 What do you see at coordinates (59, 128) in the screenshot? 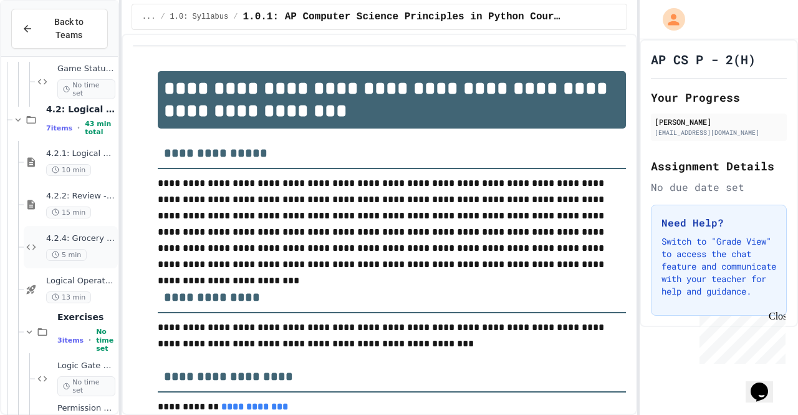
I see `span: 7 items` at bounding box center [59, 128].